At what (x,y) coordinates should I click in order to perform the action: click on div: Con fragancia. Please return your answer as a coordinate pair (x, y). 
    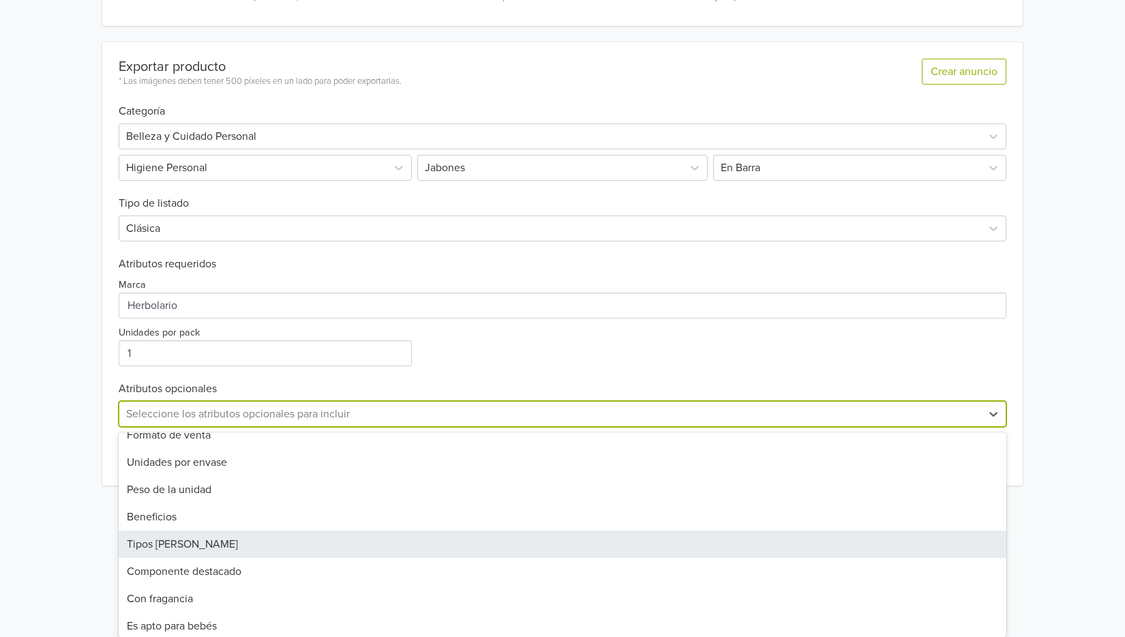
    Looking at the image, I should click on (562, 599).